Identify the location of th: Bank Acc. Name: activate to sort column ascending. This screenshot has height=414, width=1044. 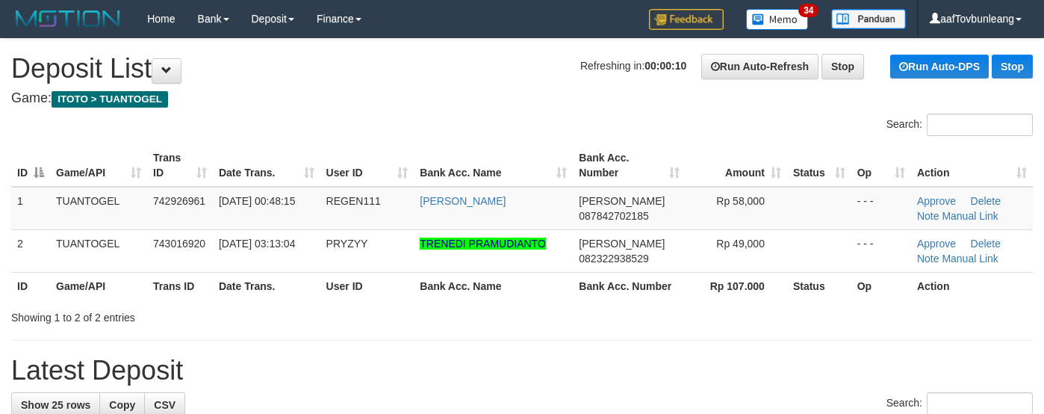
(493, 165).